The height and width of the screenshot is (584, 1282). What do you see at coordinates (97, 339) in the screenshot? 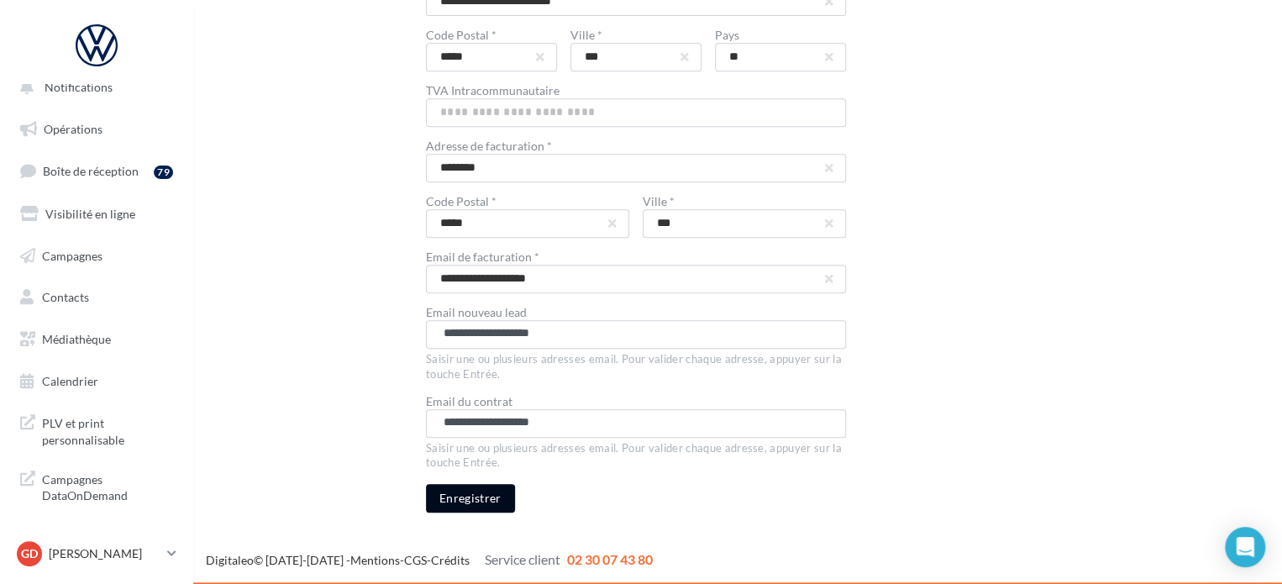
I see `a: Médiathèque` at bounding box center [97, 339].